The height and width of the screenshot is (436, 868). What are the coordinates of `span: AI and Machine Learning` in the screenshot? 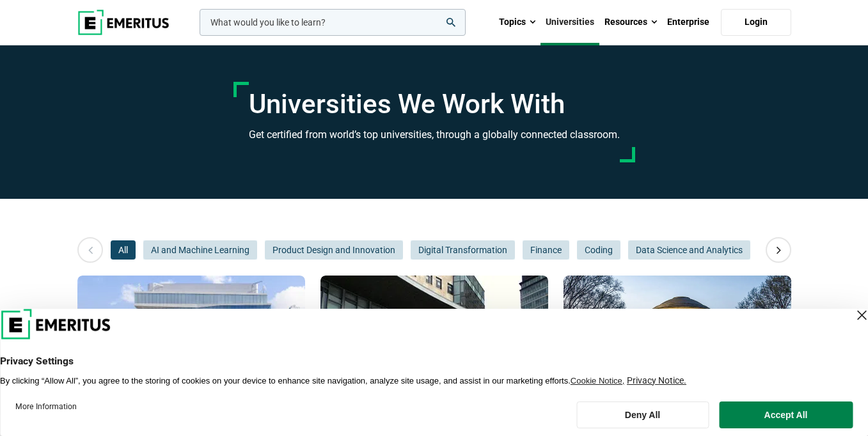 It's located at (200, 250).